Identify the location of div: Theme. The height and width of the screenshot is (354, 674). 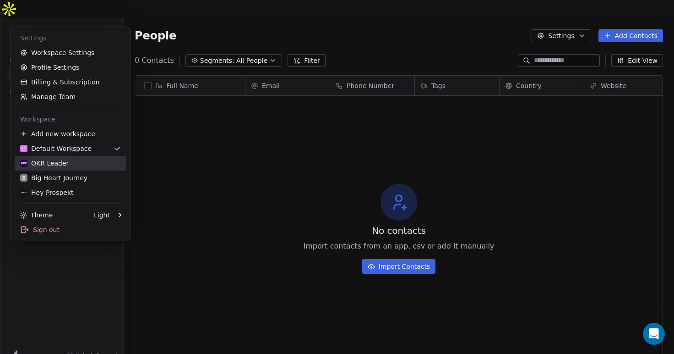
(36, 215).